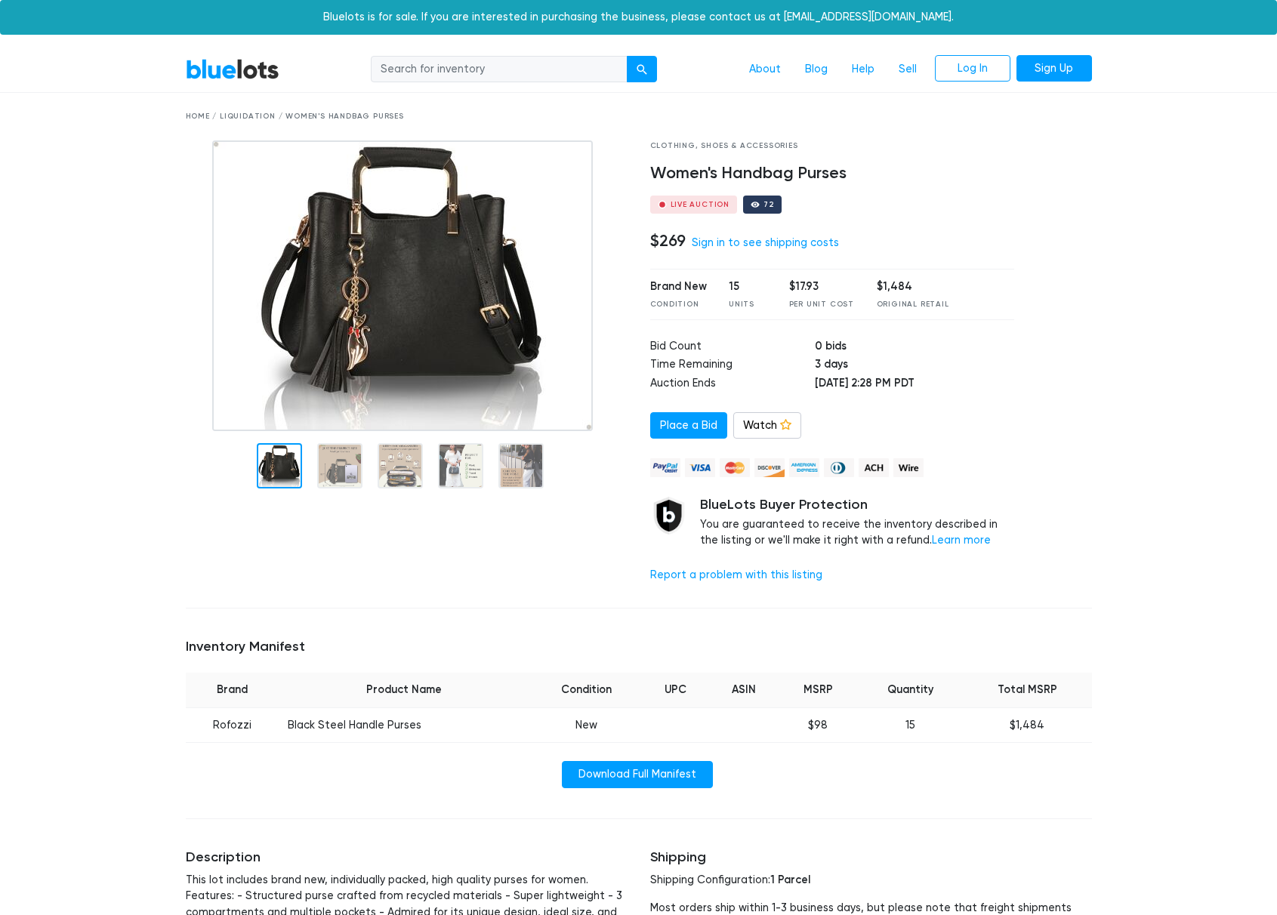 This screenshot has width=1277, height=915. I want to click on h5: Inventory Manifest, so click(639, 647).